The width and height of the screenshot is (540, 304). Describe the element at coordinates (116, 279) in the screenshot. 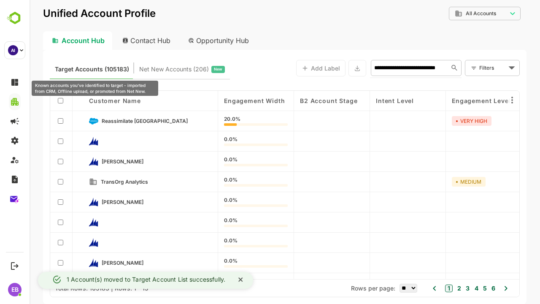

I see `div: 1 Account(s) moved to Target Account List successfully.` at that location.